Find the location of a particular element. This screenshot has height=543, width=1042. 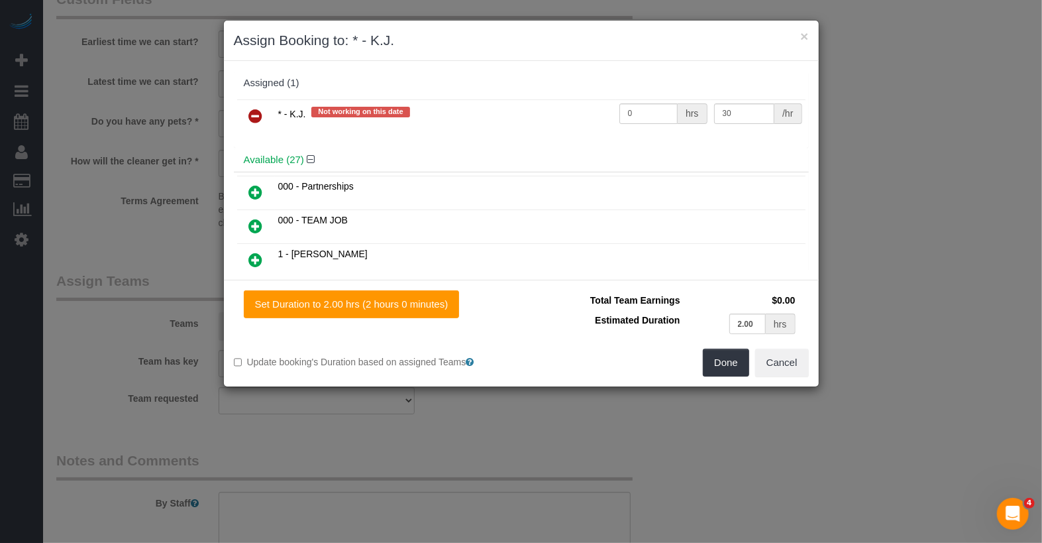

button: Cancel is located at coordinates (782, 362).